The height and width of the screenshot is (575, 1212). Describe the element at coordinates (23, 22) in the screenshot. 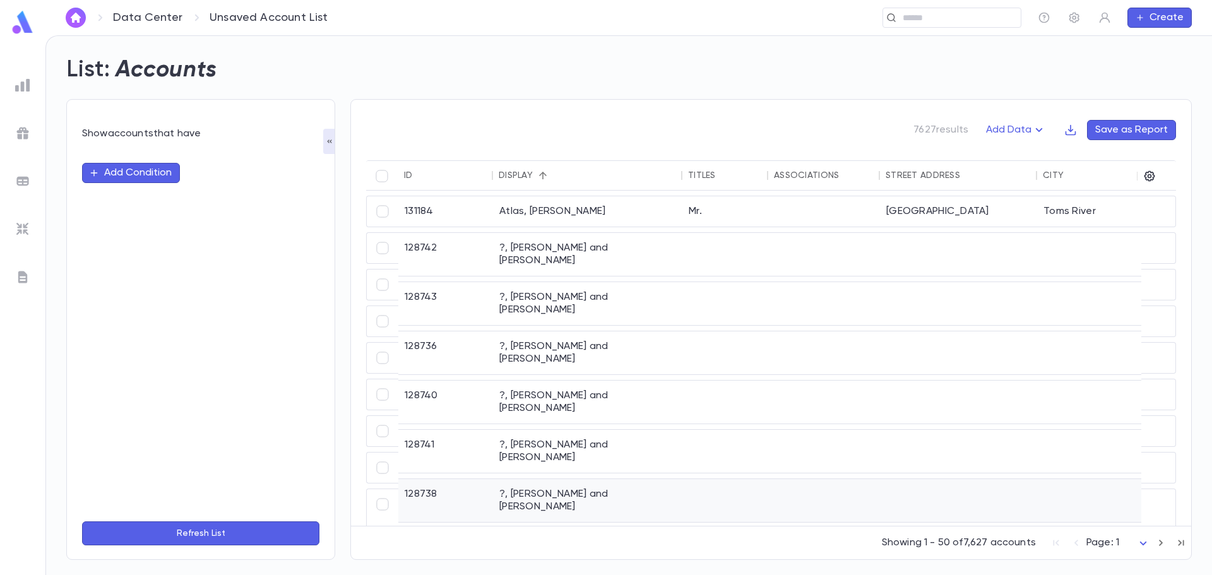

I see `img: logo` at that location.